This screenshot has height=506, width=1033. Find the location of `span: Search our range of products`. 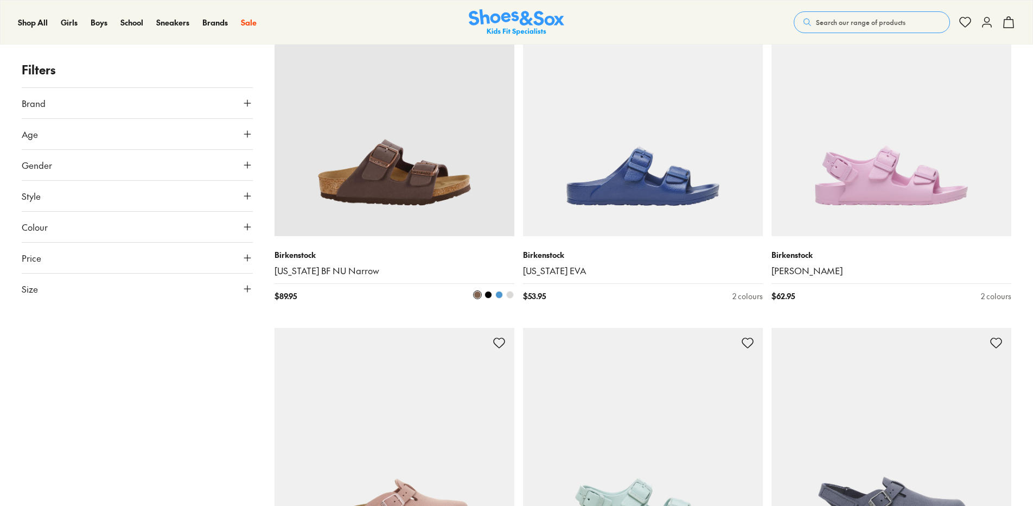

span: Search our range of products is located at coordinates (860, 22).